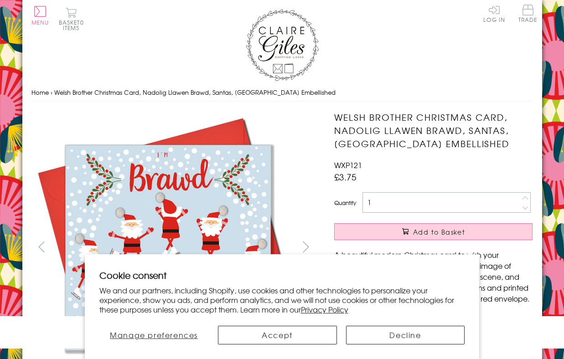 This screenshot has height=359, width=564. Describe the element at coordinates (405, 335) in the screenshot. I see `button: Decline` at that location.